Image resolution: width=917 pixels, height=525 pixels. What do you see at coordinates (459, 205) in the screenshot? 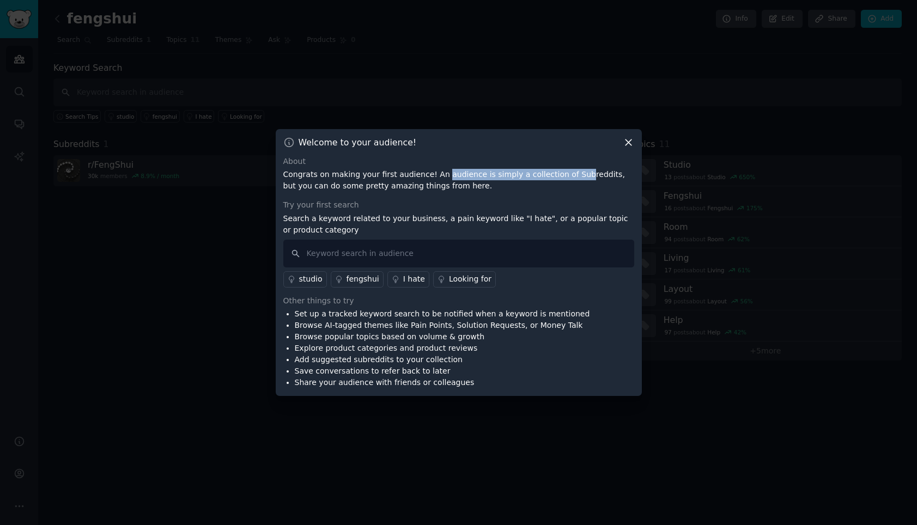
I see `div: Try your first search` at bounding box center [459, 205].